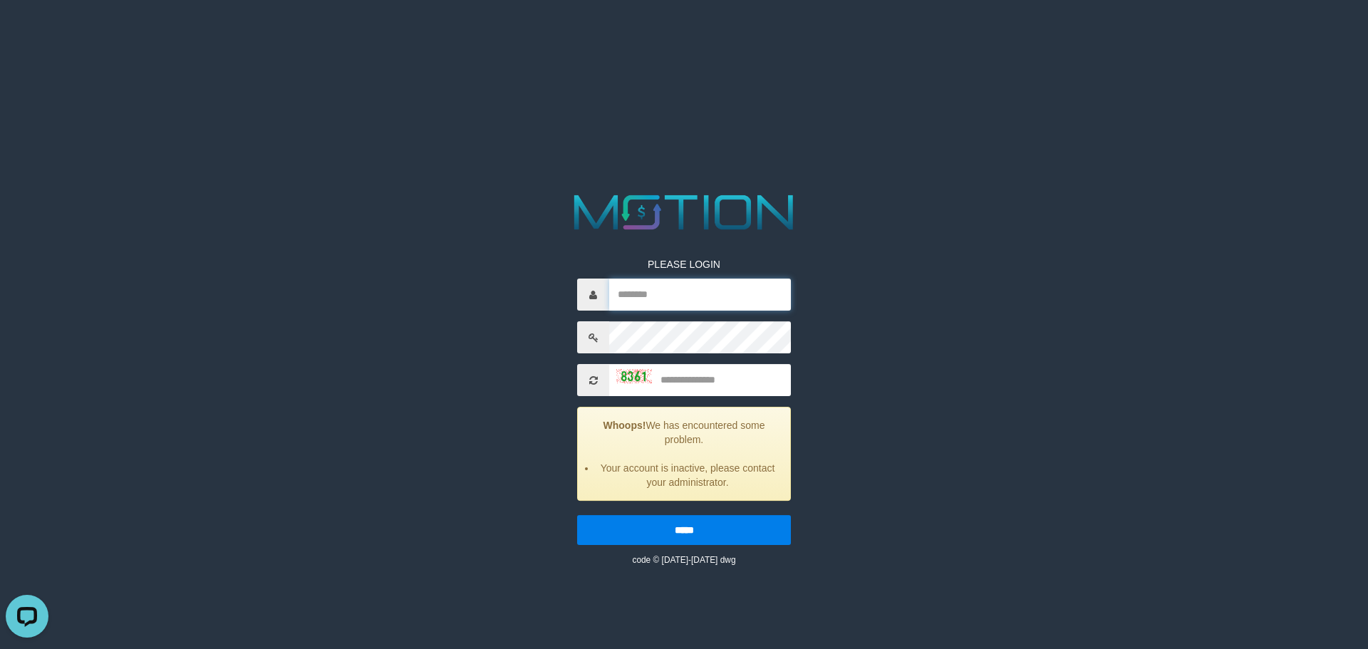 The image size is (1368, 649). What do you see at coordinates (625, 425) in the screenshot?
I see `strong: Whoops!` at bounding box center [625, 425].